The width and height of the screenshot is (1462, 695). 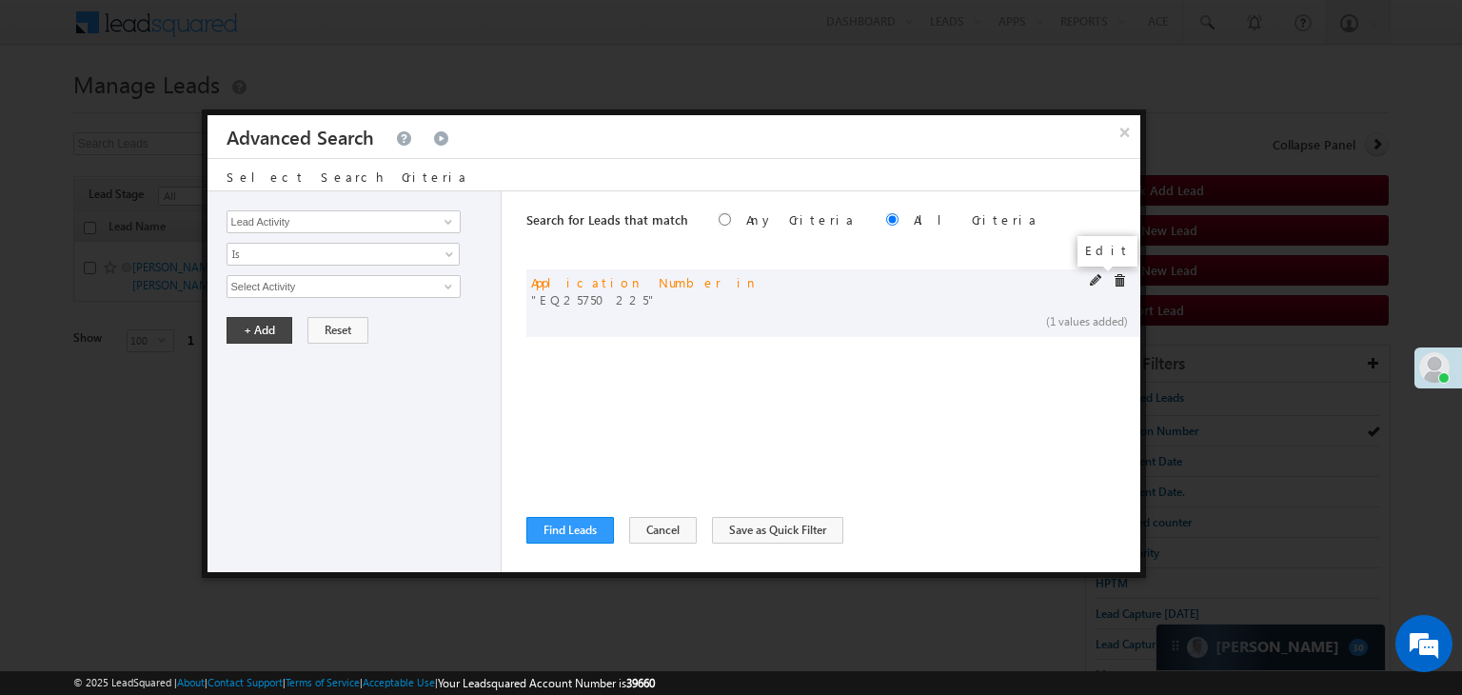 What do you see at coordinates (976, 219) in the screenshot?
I see `label: All Criteria` at bounding box center [976, 219].